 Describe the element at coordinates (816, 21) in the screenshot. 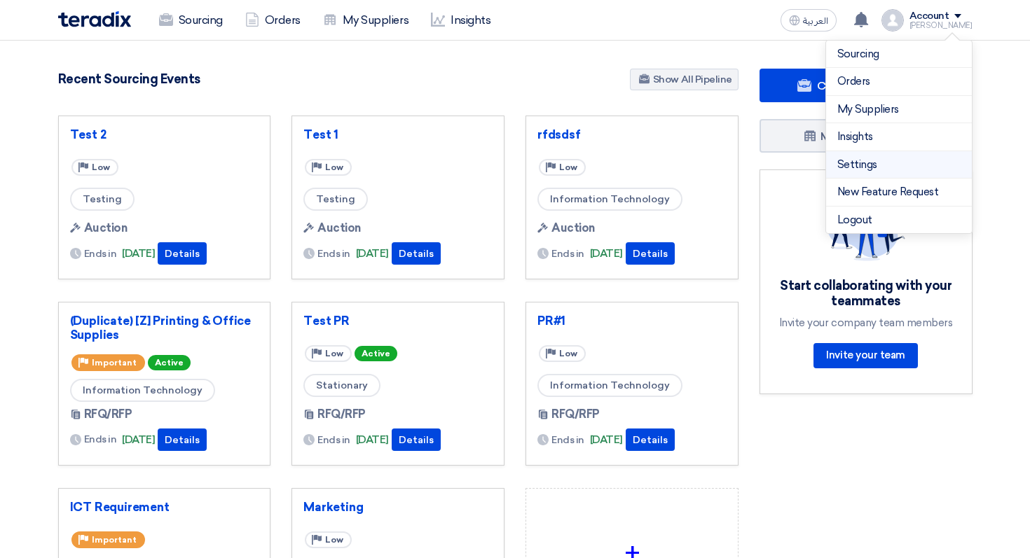

I see `span: العربية` at that location.